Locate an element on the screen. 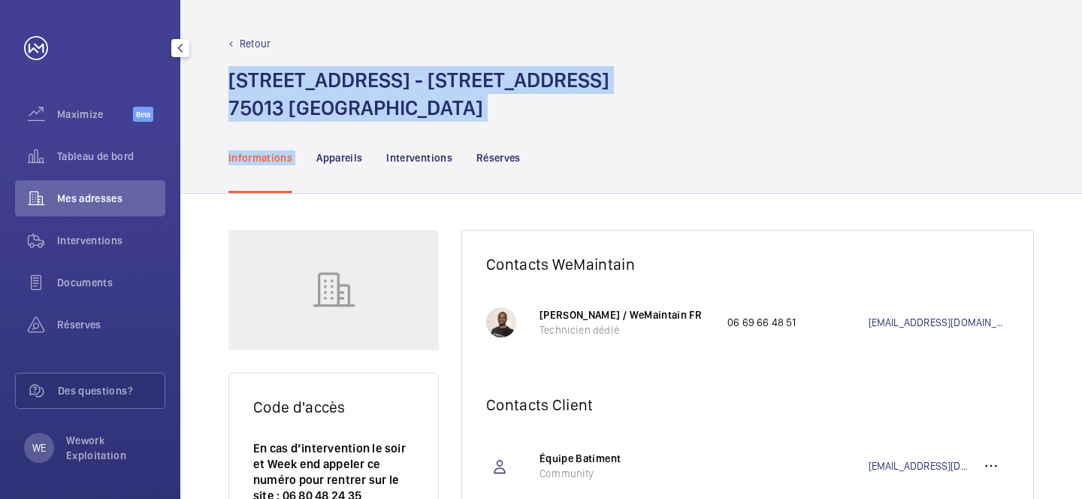 The height and width of the screenshot is (499, 1082). h2: Contacts Client is located at coordinates (748, 404).